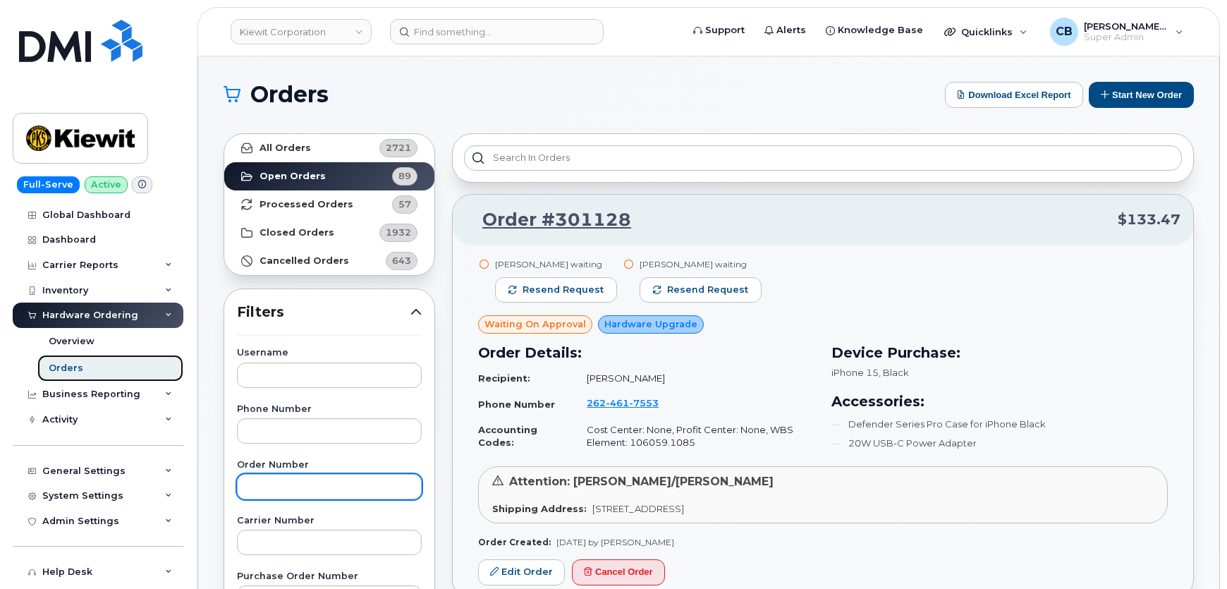  What do you see at coordinates (514, 542) in the screenshot?
I see `strong: Order Created:` at bounding box center [514, 542].